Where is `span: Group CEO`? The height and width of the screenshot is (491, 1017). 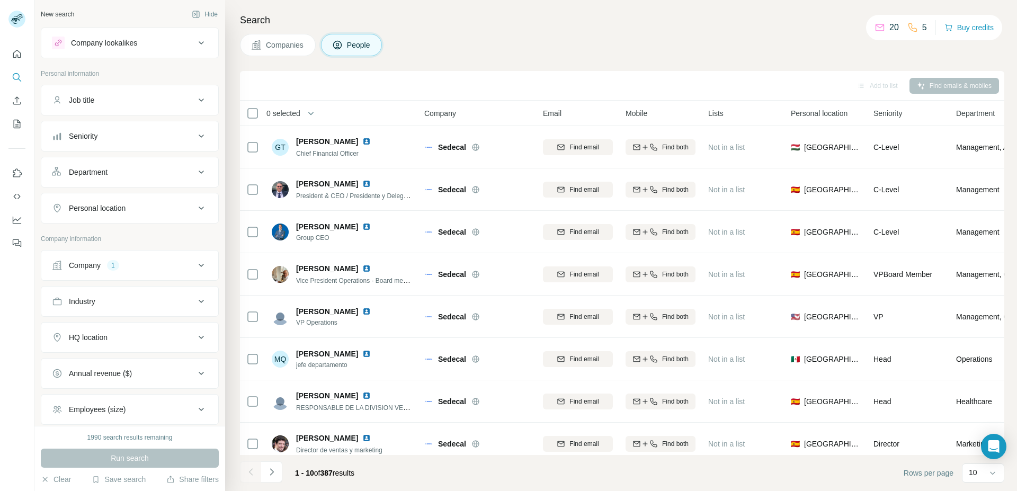 span: Group CEO is located at coordinates (340, 238).